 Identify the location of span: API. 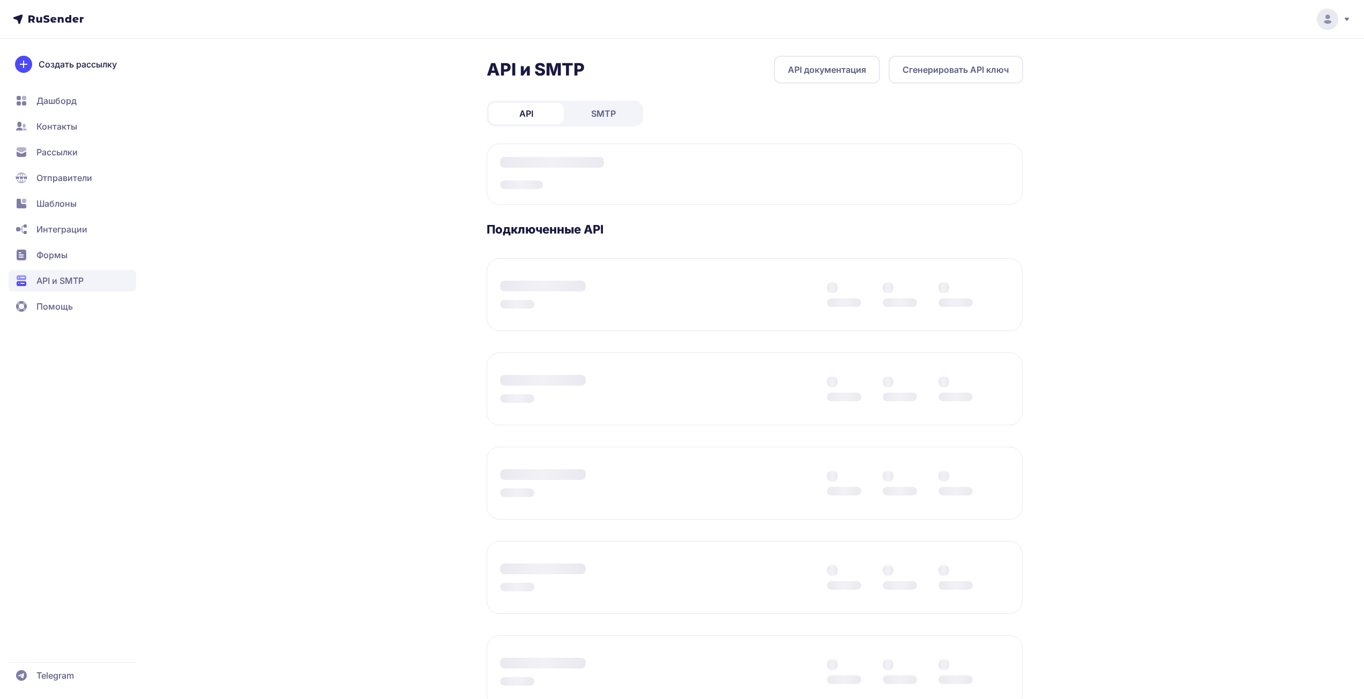
(526, 114).